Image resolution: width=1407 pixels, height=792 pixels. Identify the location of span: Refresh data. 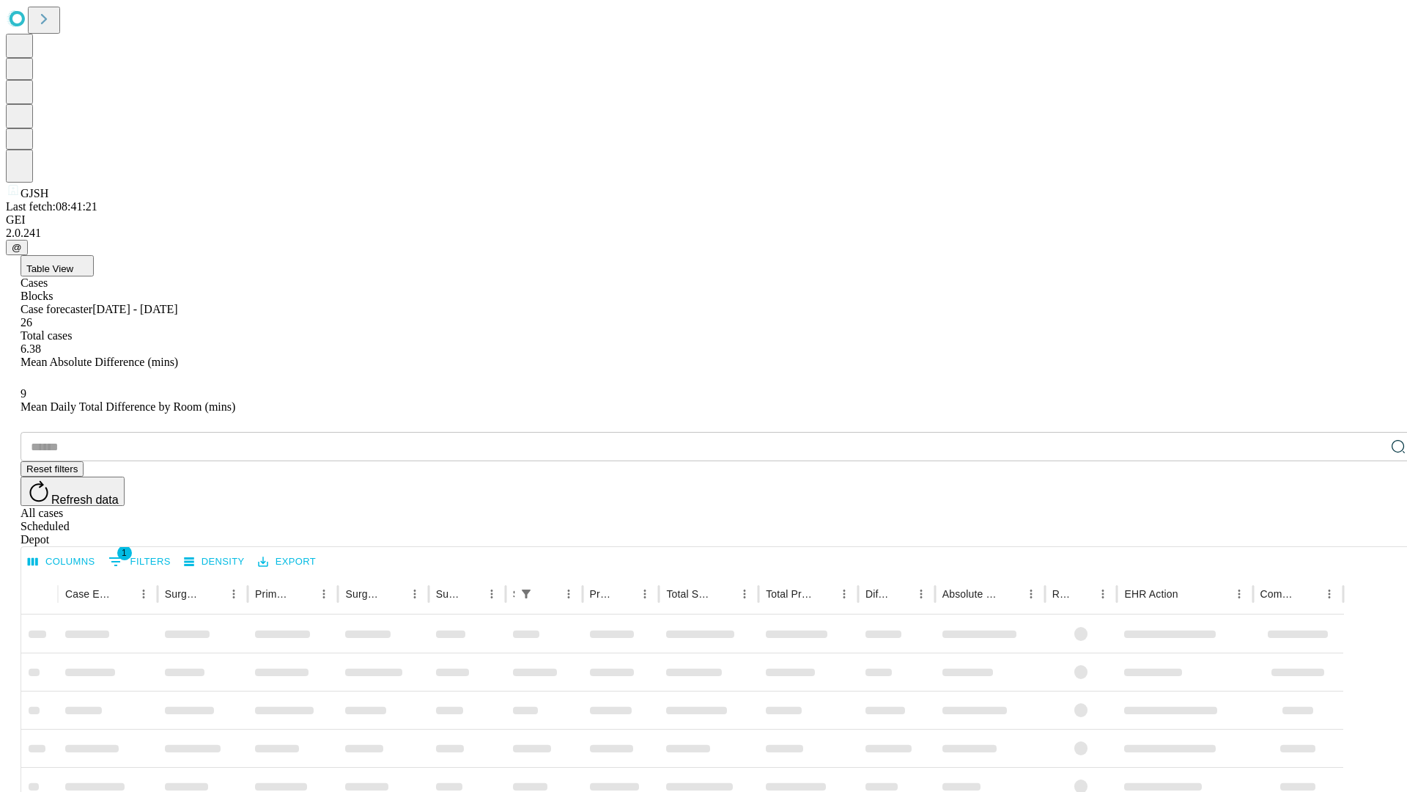
(85, 499).